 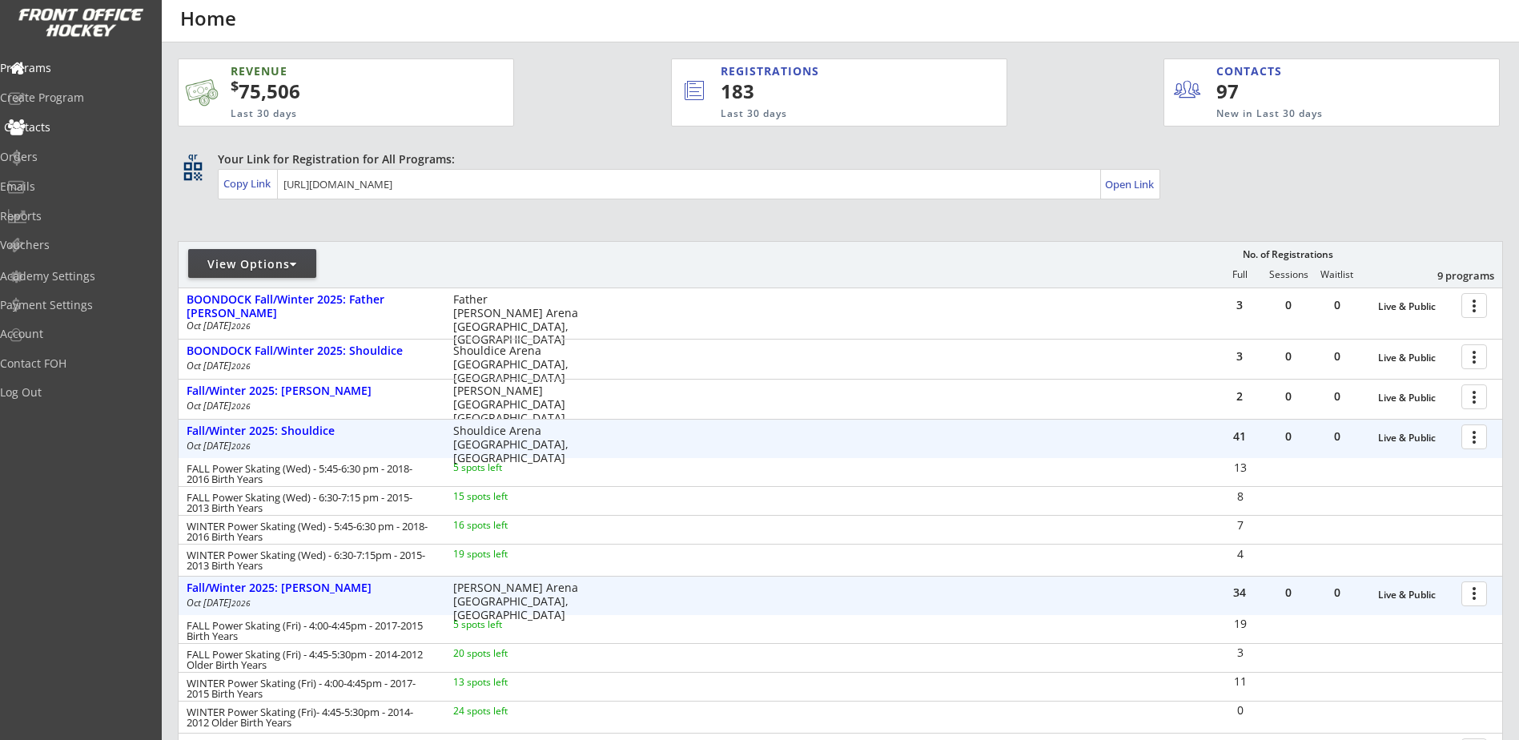 I want to click on div: 97, so click(x=1266, y=91).